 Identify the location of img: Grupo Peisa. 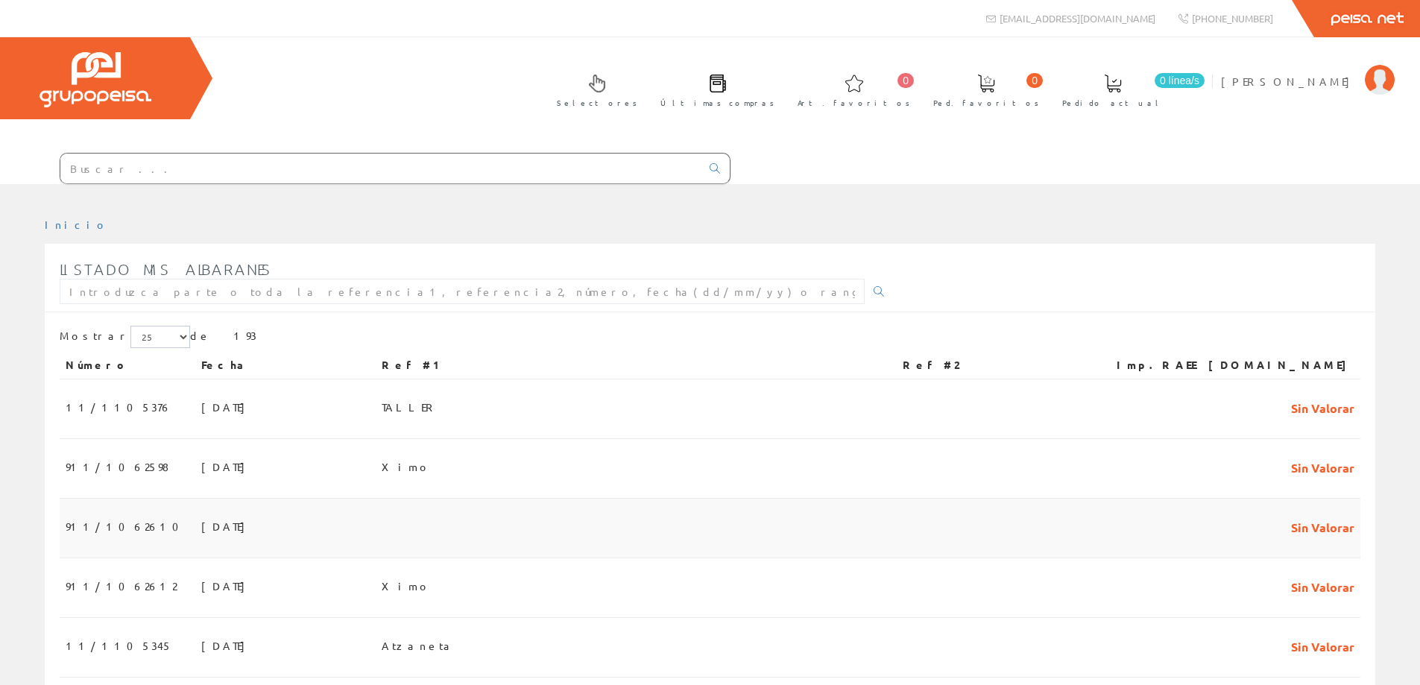
(95, 80).